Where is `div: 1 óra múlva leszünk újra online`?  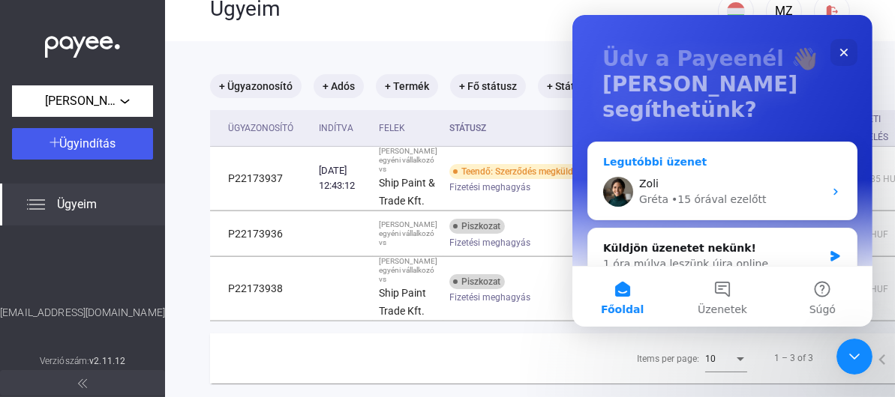
div: 1 óra múlva leszünk újra online is located at coordinates (140, 249).